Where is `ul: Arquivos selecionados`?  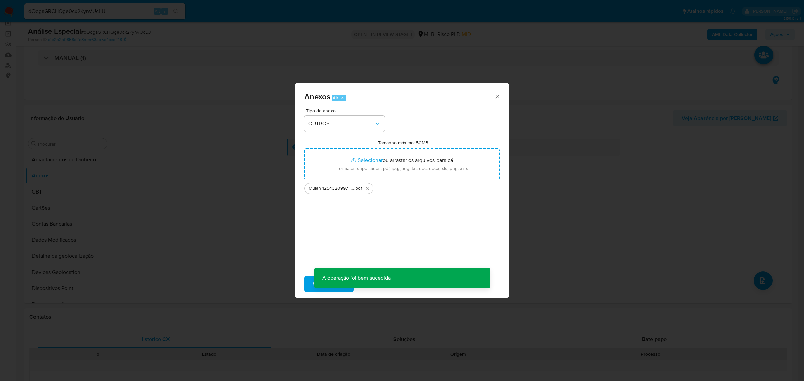
ul: Arquivos selecionados is located at coordinates (402, 187).